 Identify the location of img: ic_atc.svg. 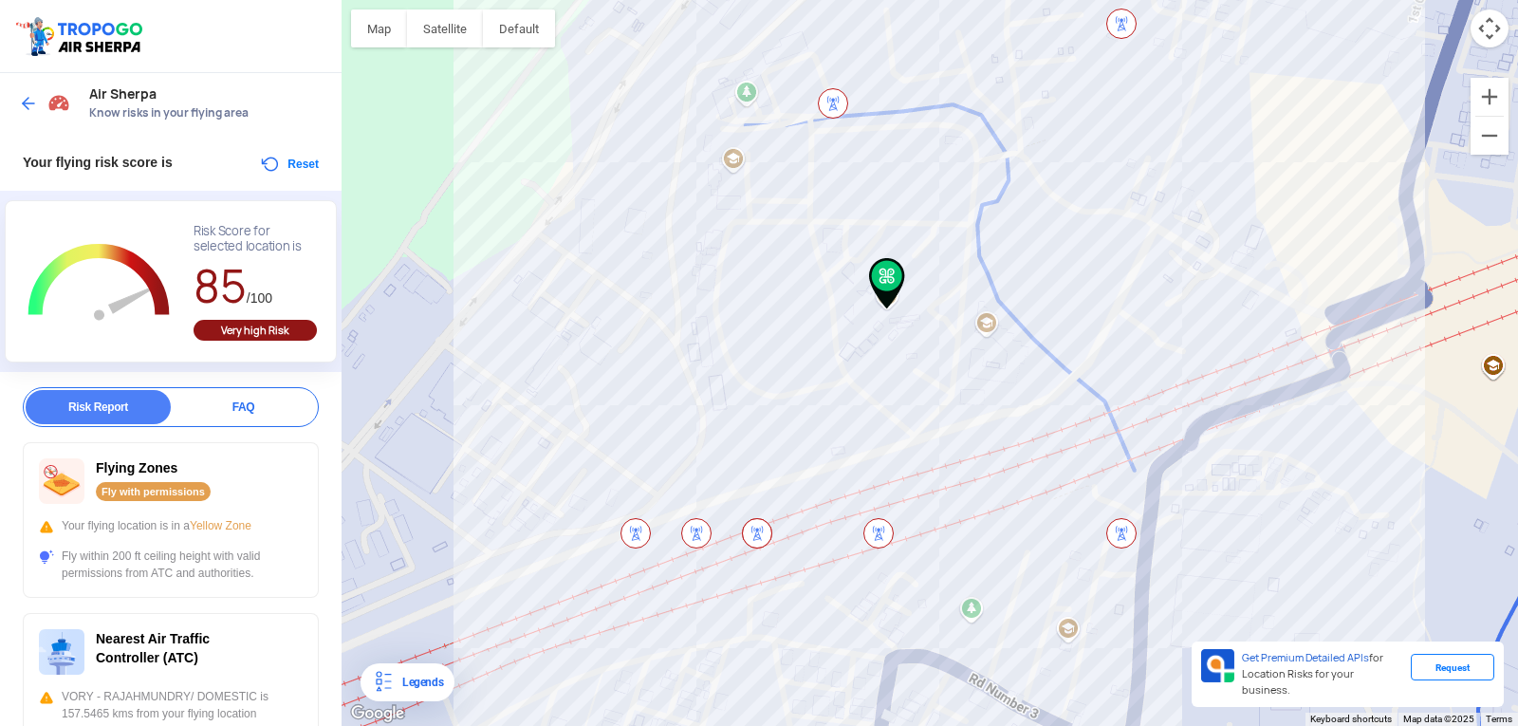
(62, 652).